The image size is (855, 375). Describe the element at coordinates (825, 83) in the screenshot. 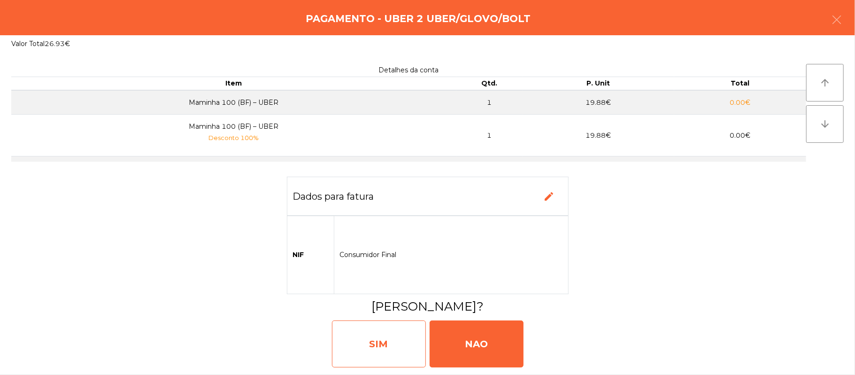

I see `button: arrow_upward` at that location.